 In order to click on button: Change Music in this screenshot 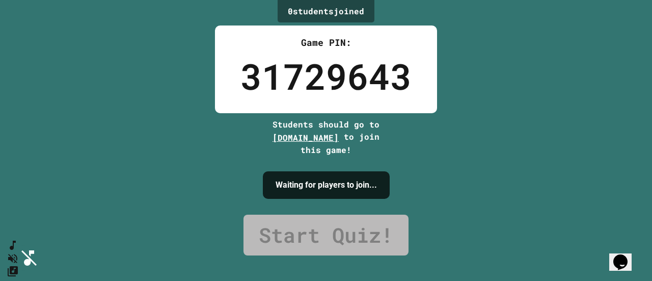, I will do `click(13, 270)`.